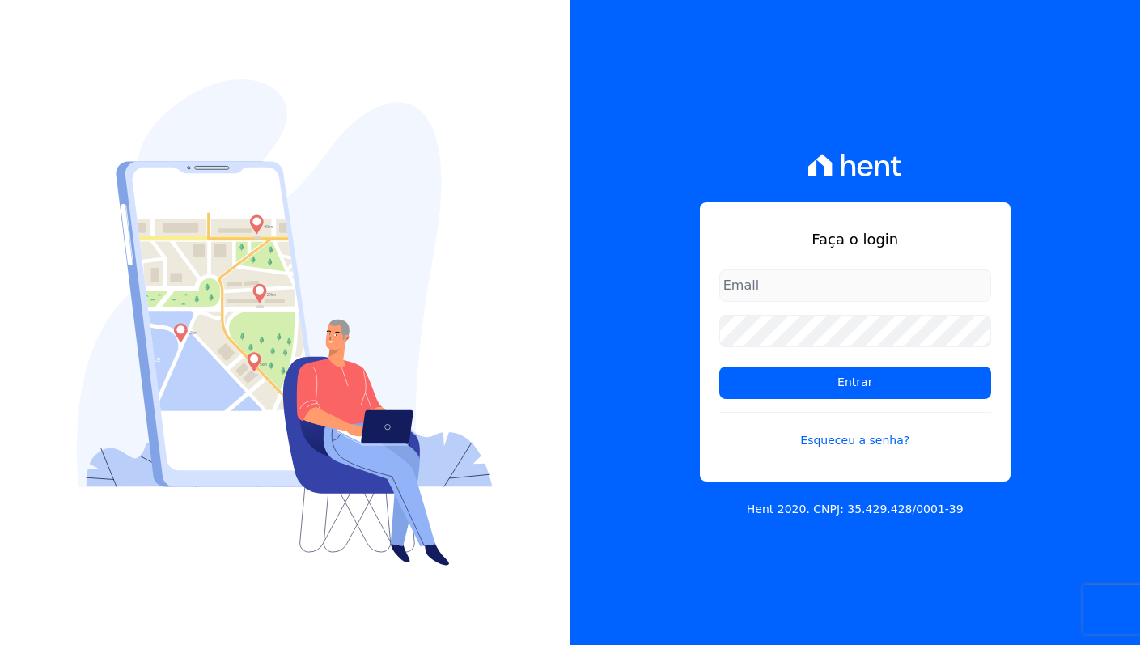 The width and height of the screenshot is (1140, 645). I want to click on input: Entrar, so click(855, 383).